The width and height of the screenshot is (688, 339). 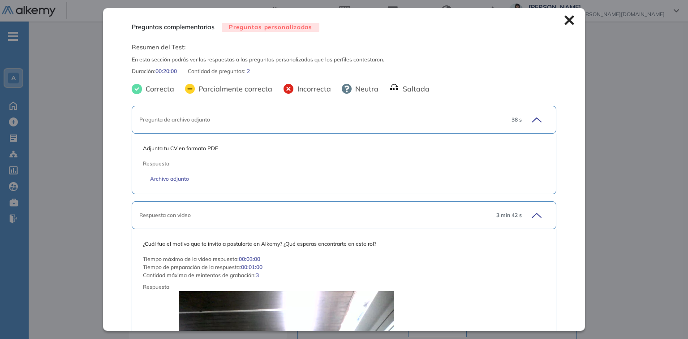 I want to click on span: En esta sección podrás ver las respuestas a las preguntas personalizadas que los perfiles contest..., so click(x=344, y=60).